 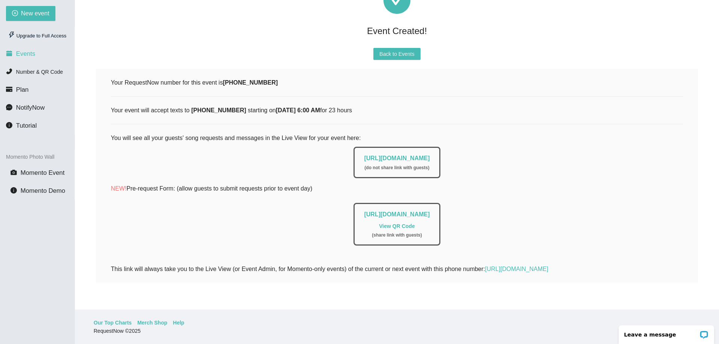 What do you see at coordinates (397, 54) in the screenshot?
I see `span: Back to Events` at bounding box center [397, 54].